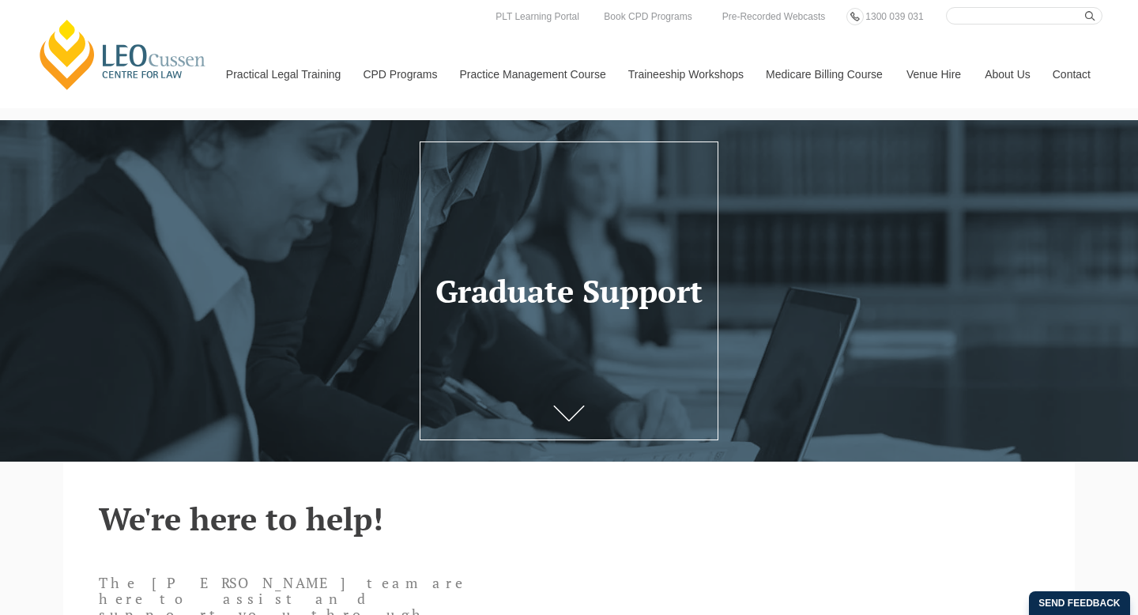  Describe the element at coordinates (399, 74) in the screenshot. I see `a: CPD Programs` at that location.